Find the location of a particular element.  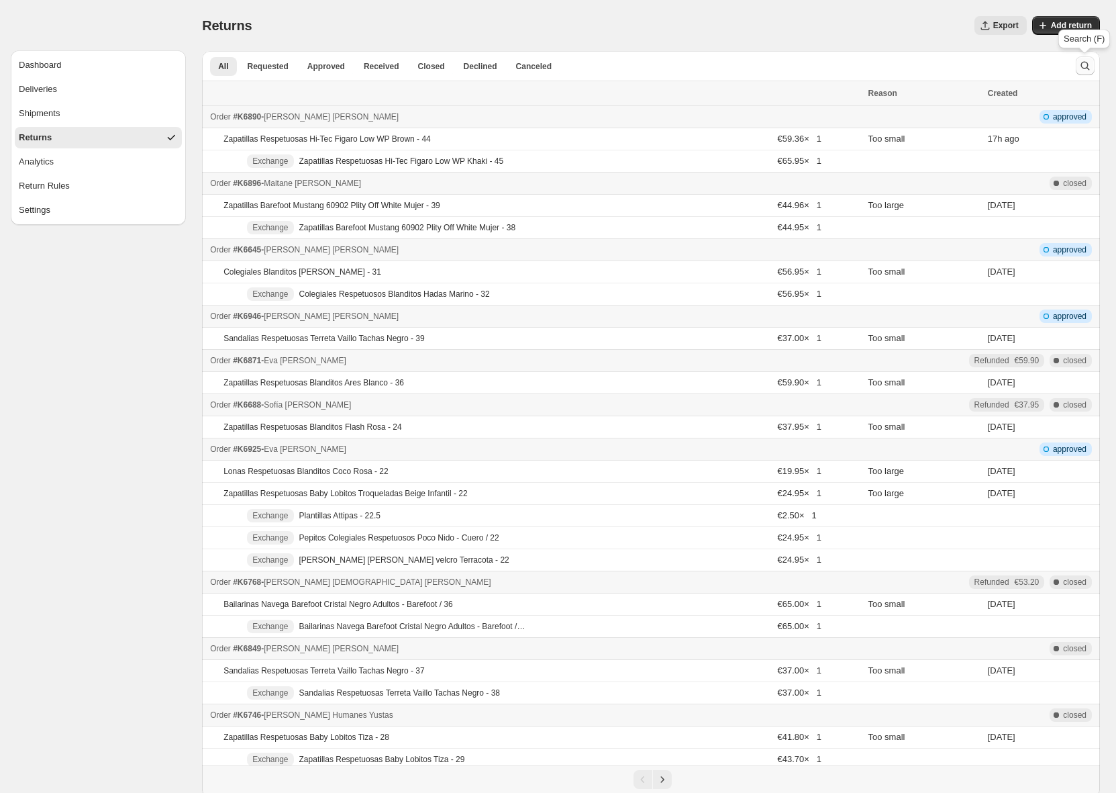

time: Sunday, September 7, 2025 at 7:53:16 PM is located at coordinates (1001, 338).